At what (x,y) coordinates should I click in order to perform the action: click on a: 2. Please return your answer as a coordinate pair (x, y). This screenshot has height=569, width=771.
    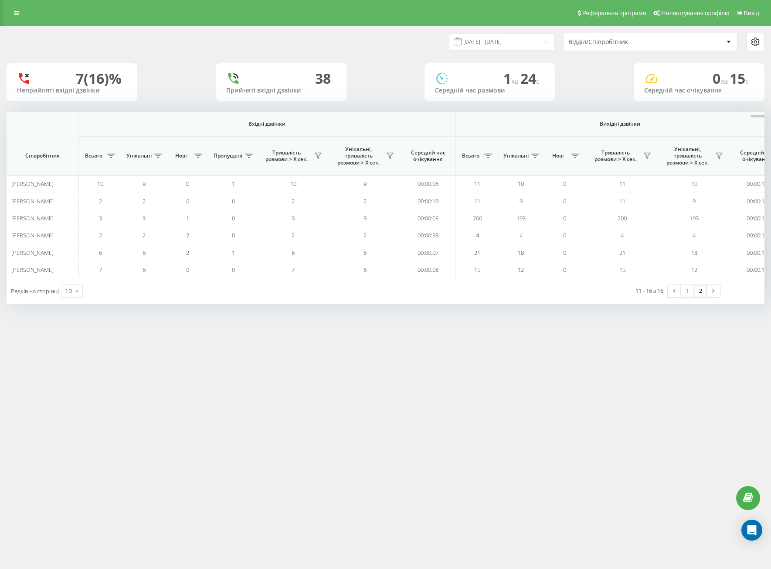
    Looking at the image, I should click on (701, 291).